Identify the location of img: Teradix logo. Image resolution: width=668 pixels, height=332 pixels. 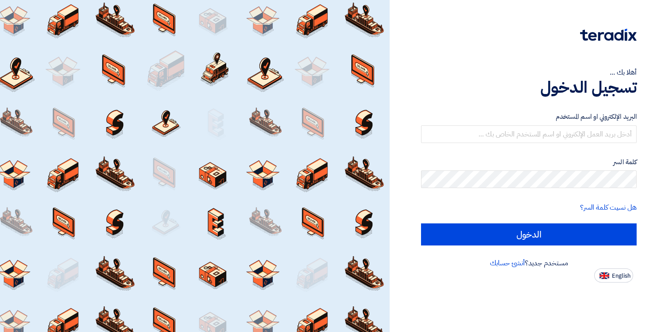
(608, 35).